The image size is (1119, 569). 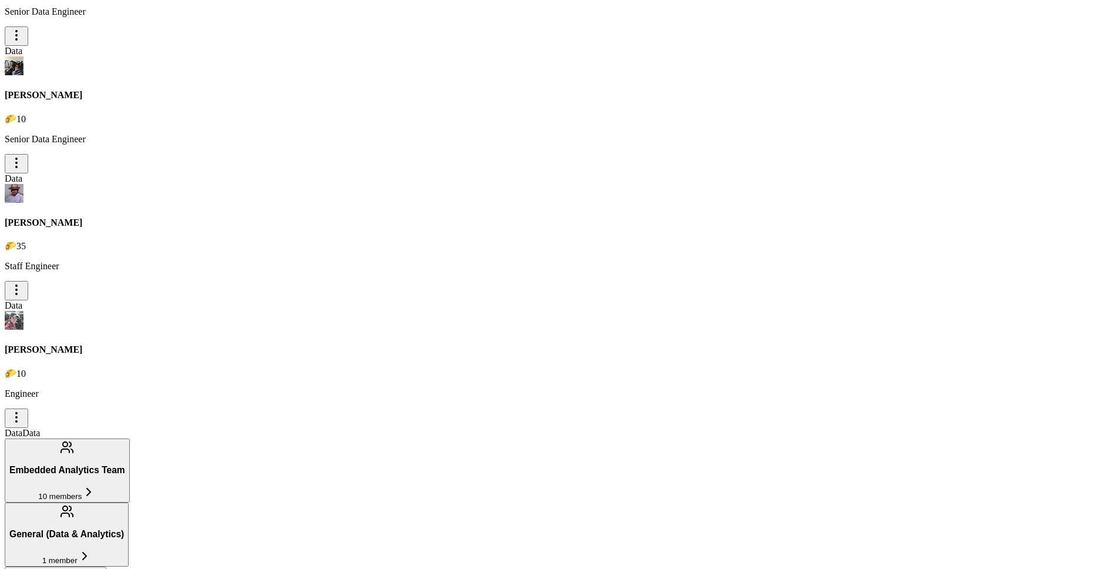 What do you see at coordinates (60, 496) in the screenshot?
I see `span: 10 members` at bounding box center [60, 496].